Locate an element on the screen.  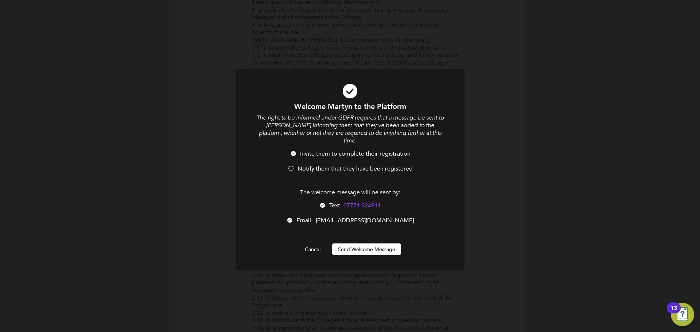
h1: Welcome Martyn to the Platform is located at coordinates (350, 106).